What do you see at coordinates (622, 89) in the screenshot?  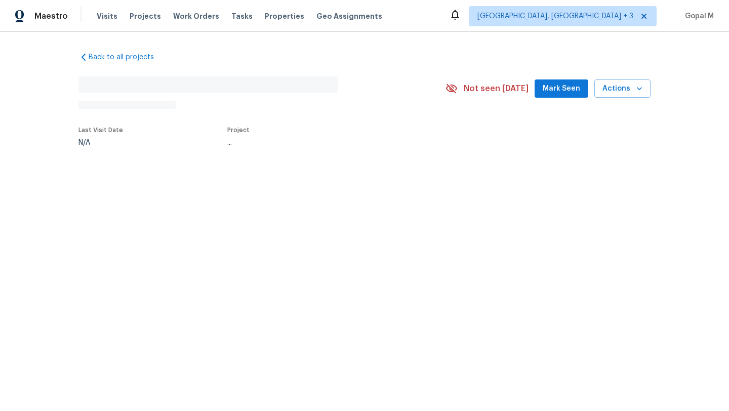 I see `button: Actions` at bounding box center [622, 89].